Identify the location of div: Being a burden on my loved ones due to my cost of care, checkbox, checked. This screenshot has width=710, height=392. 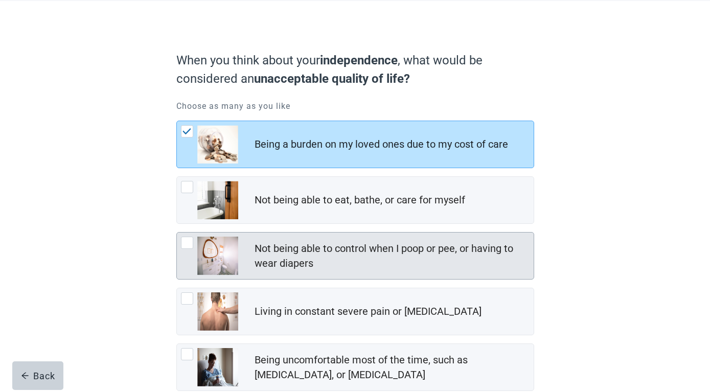
(355, 144).